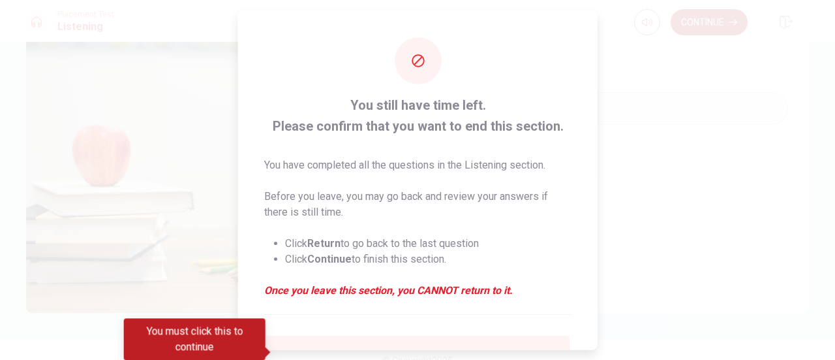  What do you see at coordinates (418, 115) in the screenshot?
I see `span: You still have time left. Please confirm that you want to end this section.` at bounding box center [418, 115].